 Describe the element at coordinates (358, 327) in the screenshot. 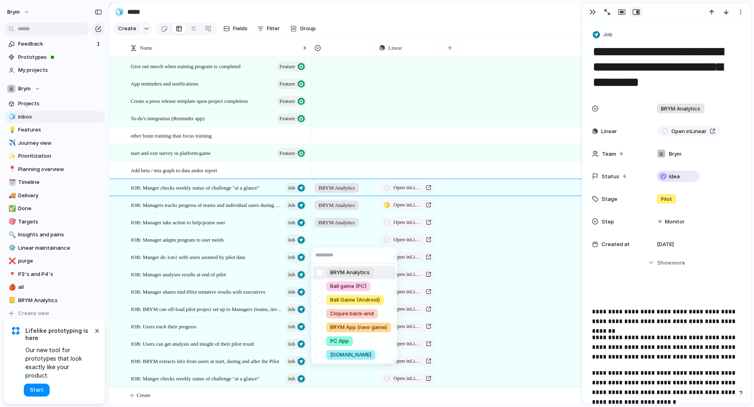

I see `span: BRYM App (new game)` at that location.